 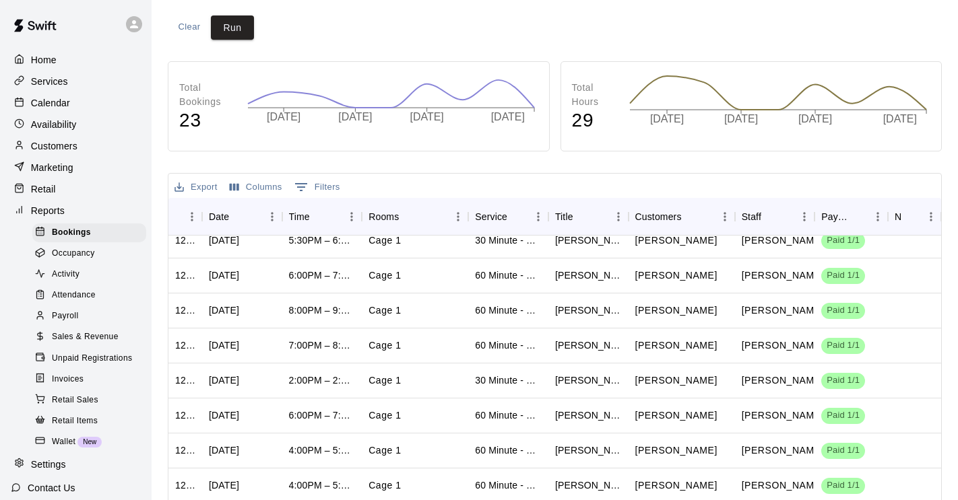 I want to click on p: Marketing, so click(x=52, y=168).